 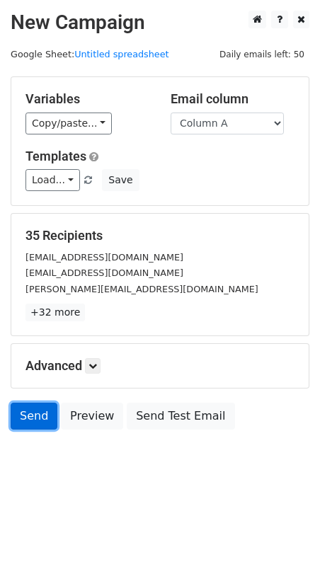 I want to click on span: Daily emails left: 50, so click(x=262, y=55).